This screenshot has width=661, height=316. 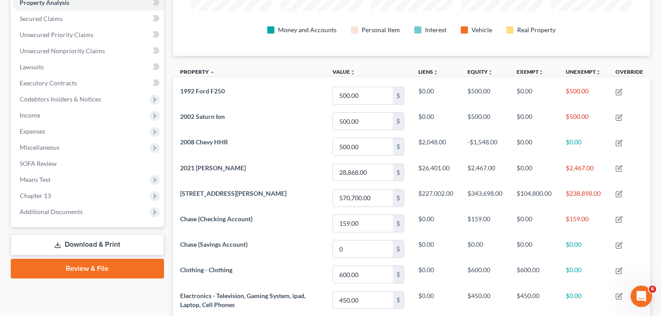 What do you see at coordinates (62, 51) in the screenshot?
I see `span: Unsecured Nonpriority Claims` at bounding box center [62, 51].